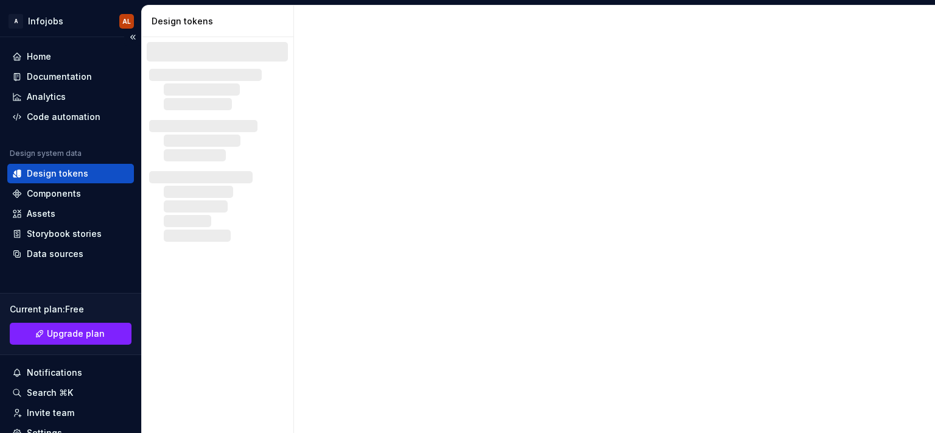  I want to click on div: Storybook stories, so click(64, 234).